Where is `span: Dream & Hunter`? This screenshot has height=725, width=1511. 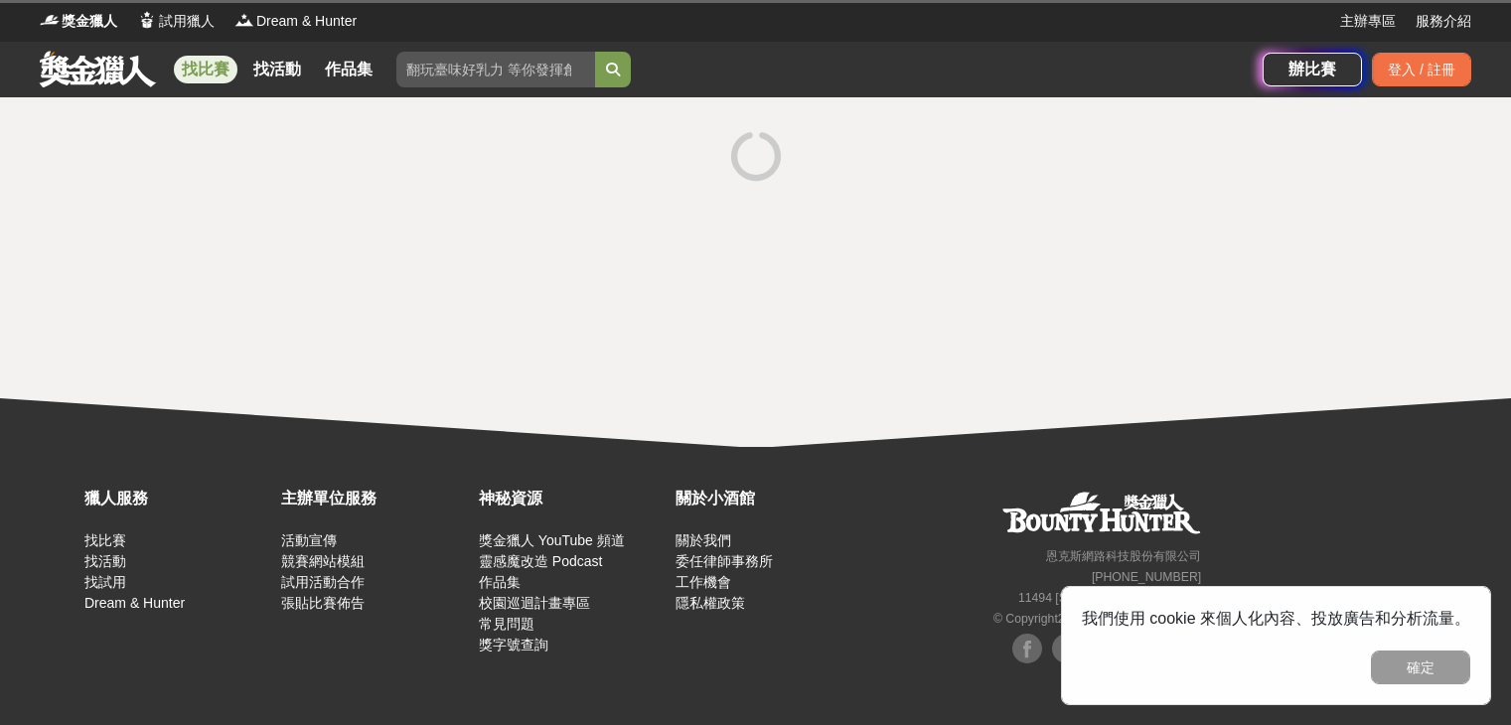
span: Dream & Hunter is located at coordinates (306, 21).